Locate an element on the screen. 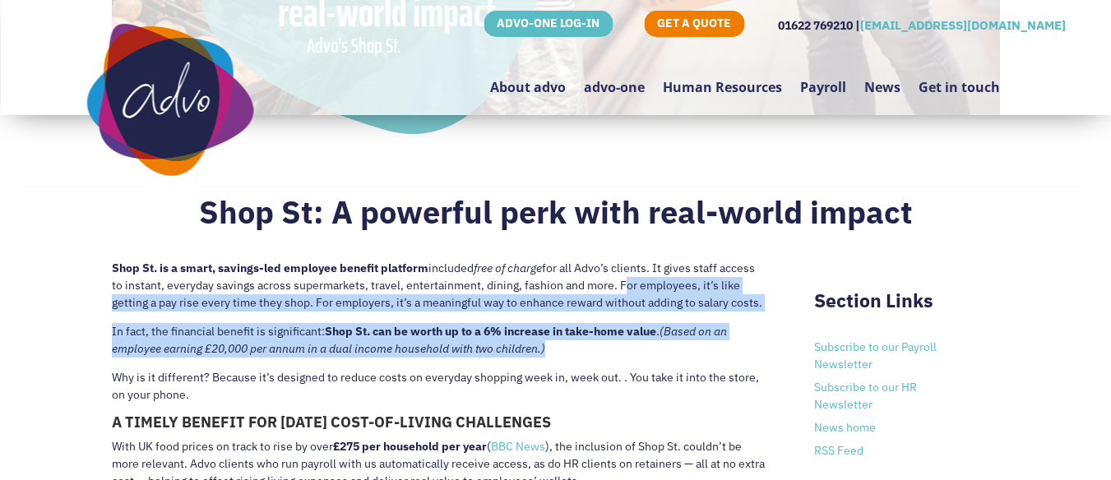  a: Subscribe to our HR Newsletter is located at coordinates (865, 396).